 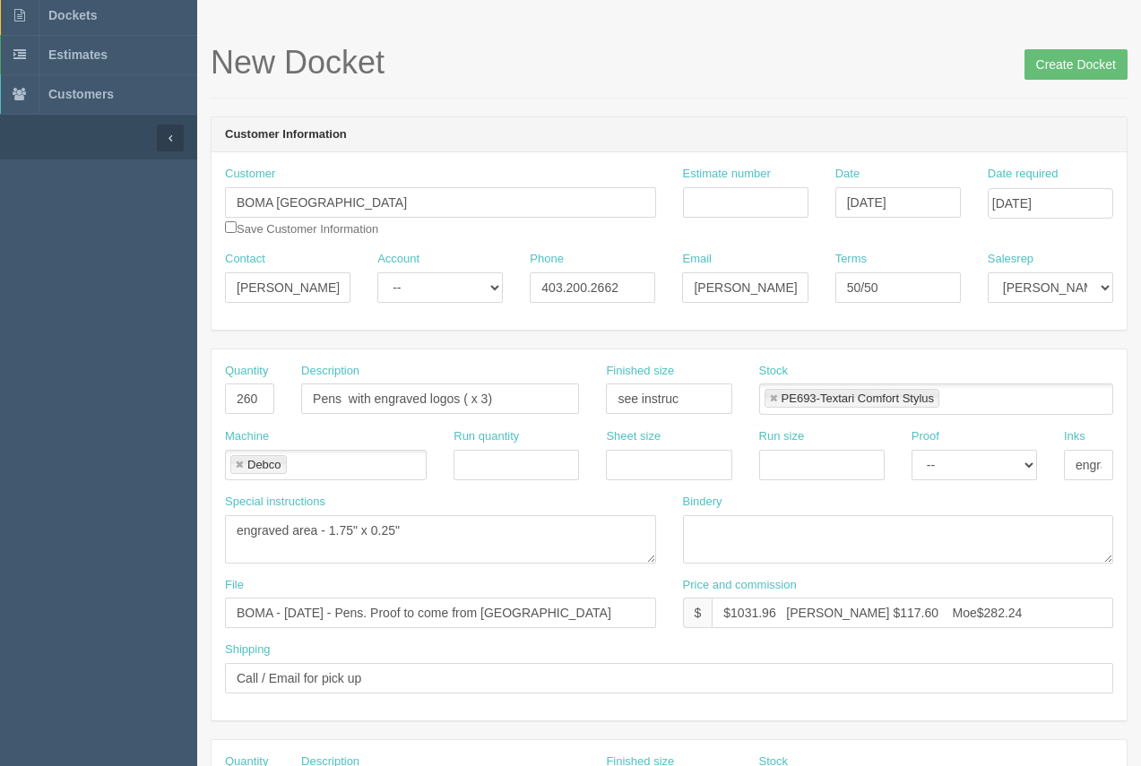 What do you see at coordinates (247, 650) in the screenshot?
I see `label: Shipping` at bounding box center [247, 650].